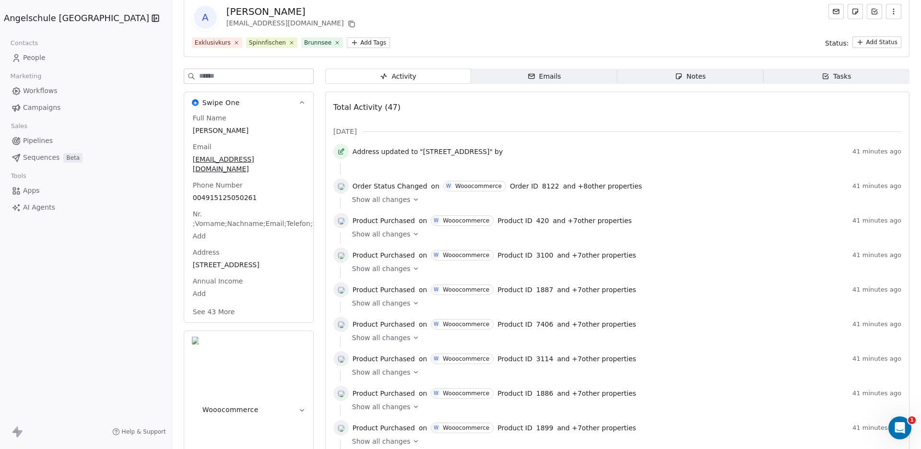  Describe the element at coordinates (144, 432) in the screenshot. I see `span: Help & Support` at that location.